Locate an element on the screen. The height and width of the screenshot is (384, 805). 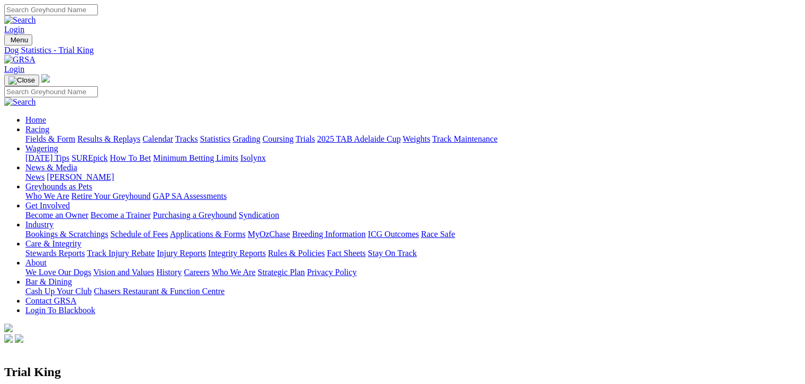
a: Racing is located at coordinates (37, 129).